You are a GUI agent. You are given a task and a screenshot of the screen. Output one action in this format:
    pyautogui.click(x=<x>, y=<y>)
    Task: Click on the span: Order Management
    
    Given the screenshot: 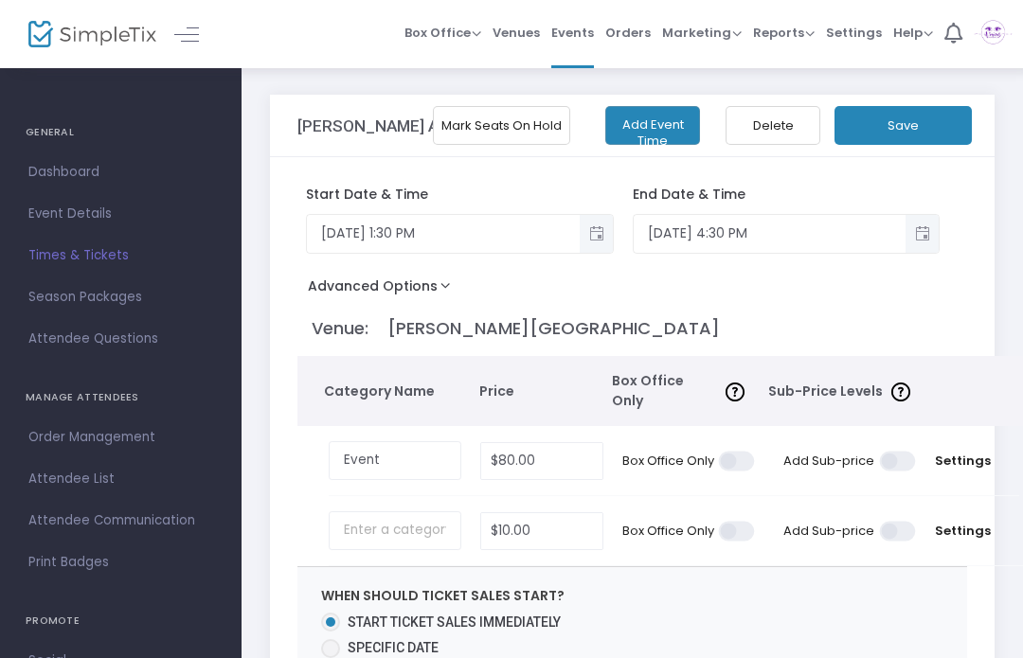 What is the action you would take?
    pyautogui.click(x=120, y=438)
    